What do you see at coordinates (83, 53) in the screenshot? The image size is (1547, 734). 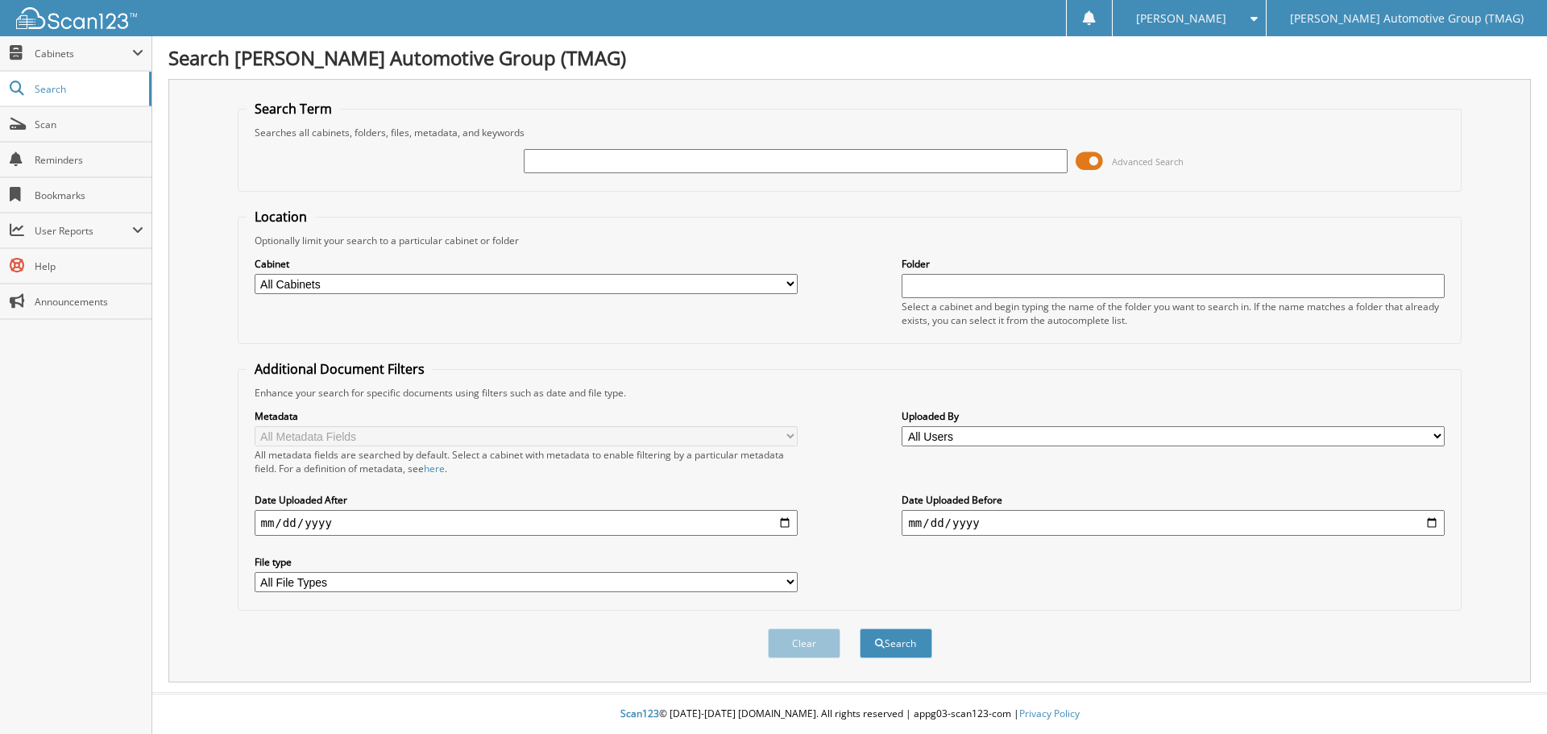 I see `span: Cabinets` at bounding box center [83, 53].